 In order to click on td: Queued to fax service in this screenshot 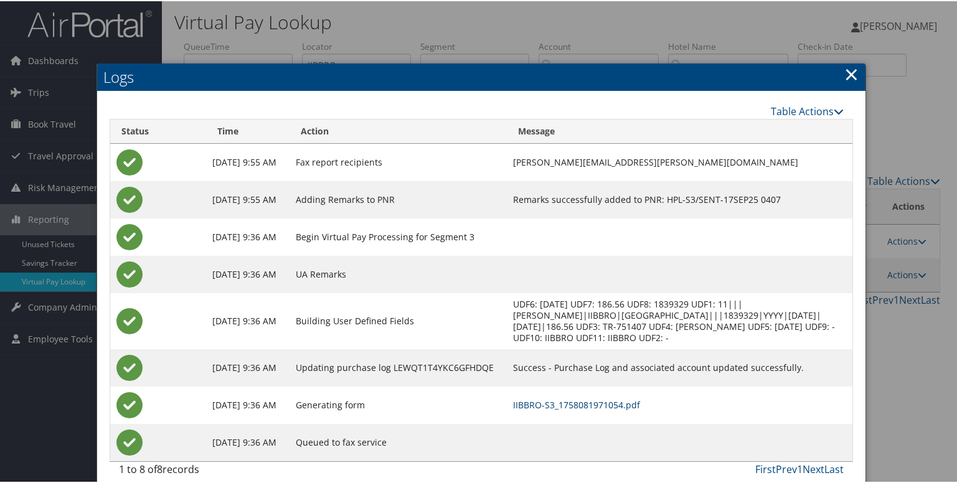, I will do `click(398, 441)`.